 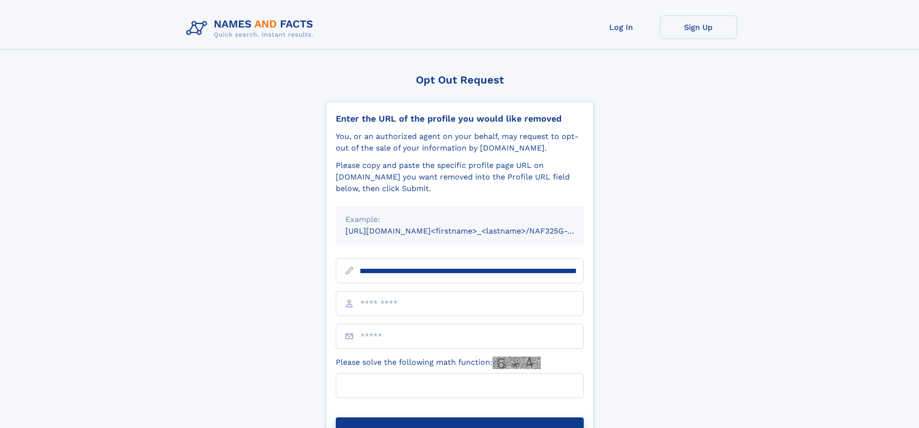 I want to click on a: Log In, so click(x=621, y=27).